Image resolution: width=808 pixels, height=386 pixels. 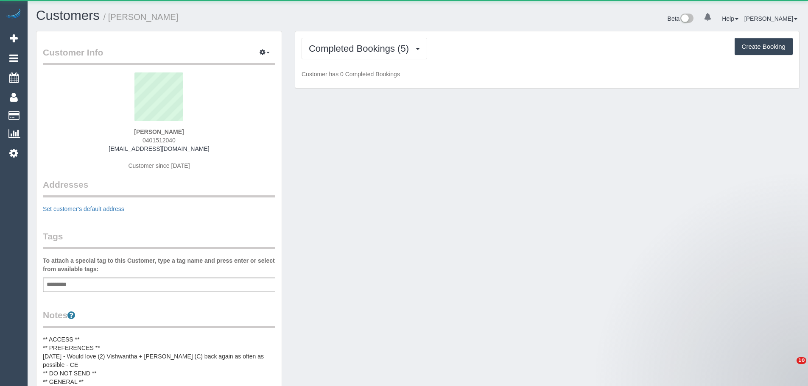 What do you see at coordinates (547, 74) in the screenshot?
I see `p: Customer has 0 Completed Bookings` at bounding box center [547, 74].